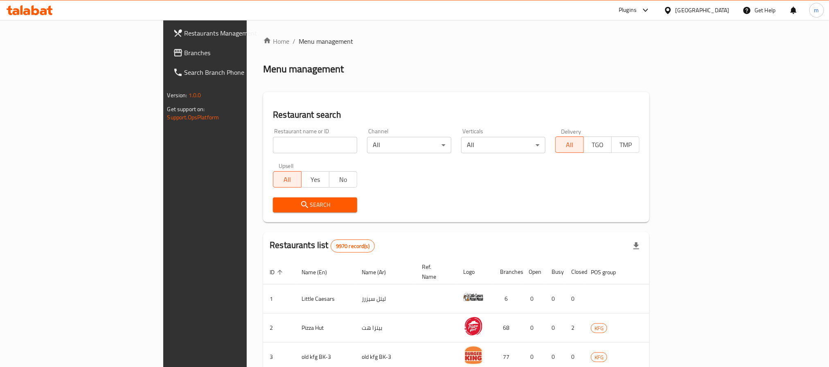 The image size is (829, 367). Describe the element at coordinates (325, 299) in the screenshot. I see `td: Little Caesars` at that location.